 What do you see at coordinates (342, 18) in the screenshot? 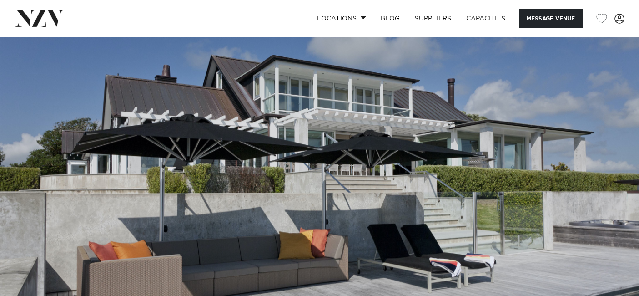
I see `a: Locations` at bounding box center [342, 18].